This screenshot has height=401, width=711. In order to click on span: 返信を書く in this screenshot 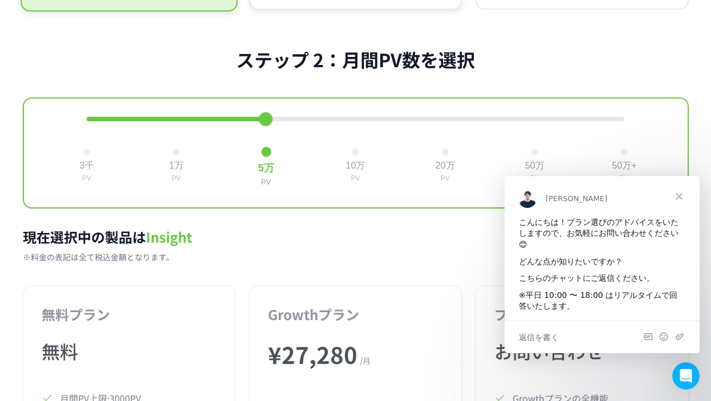, I will do `click(34, 161)`.